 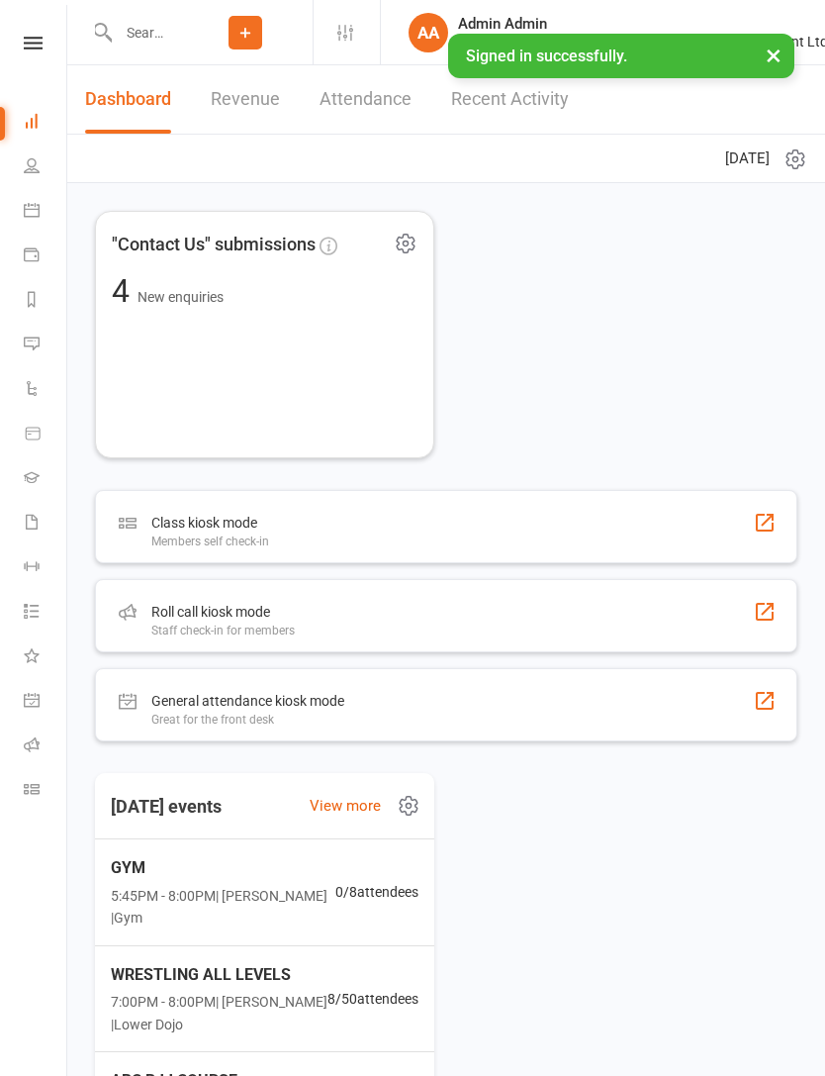 What do you see at coordinates (219, 975) in the screenshot?
I see `span: WRESTLING ALL LEVELS` at bounding box center [219, 975].